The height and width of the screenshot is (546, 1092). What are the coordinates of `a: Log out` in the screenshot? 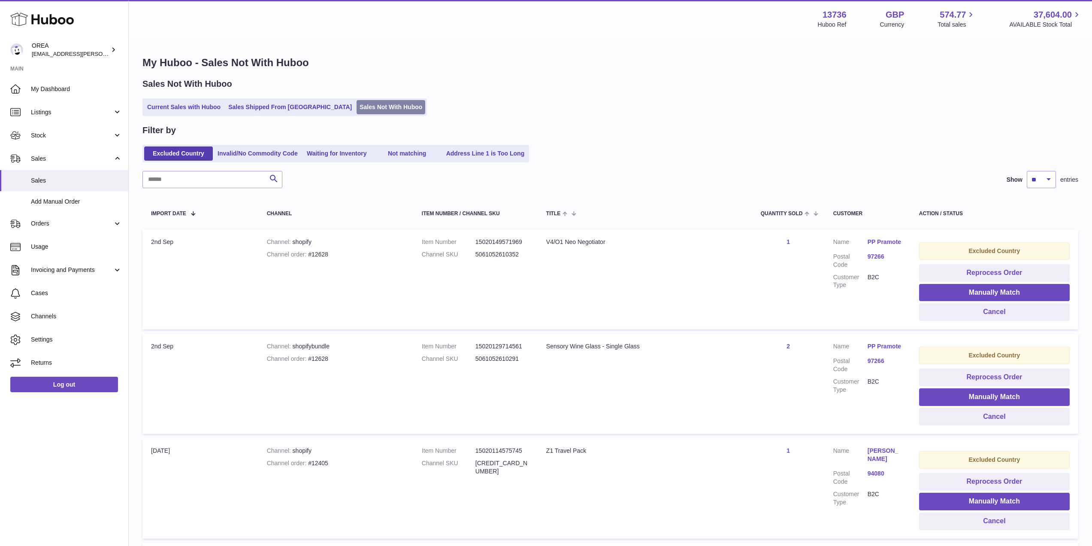 It's located at (64, 384).